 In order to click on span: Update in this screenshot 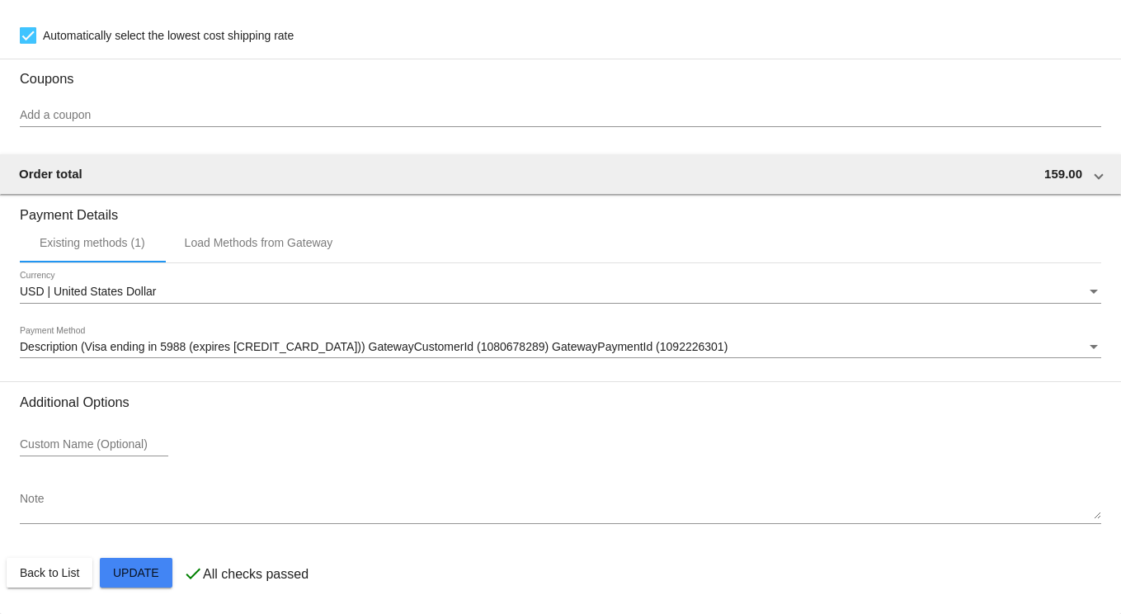, I will do `click(136, 572)`.